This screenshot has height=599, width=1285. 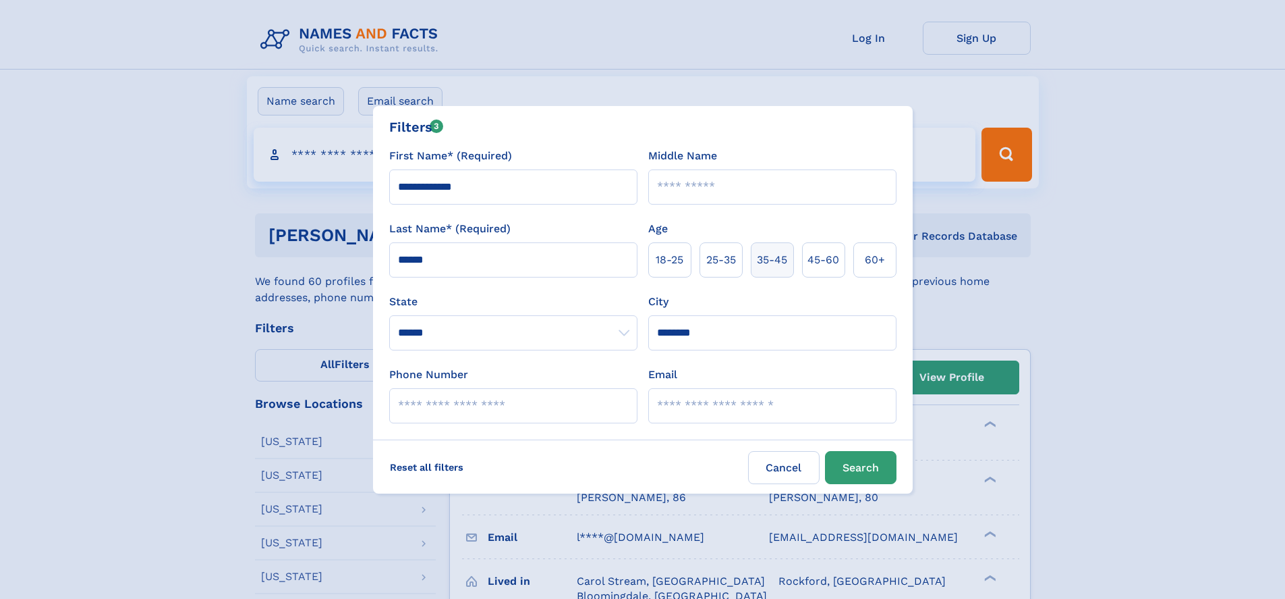 I want to click on label: City, so click(x=659, y=302).